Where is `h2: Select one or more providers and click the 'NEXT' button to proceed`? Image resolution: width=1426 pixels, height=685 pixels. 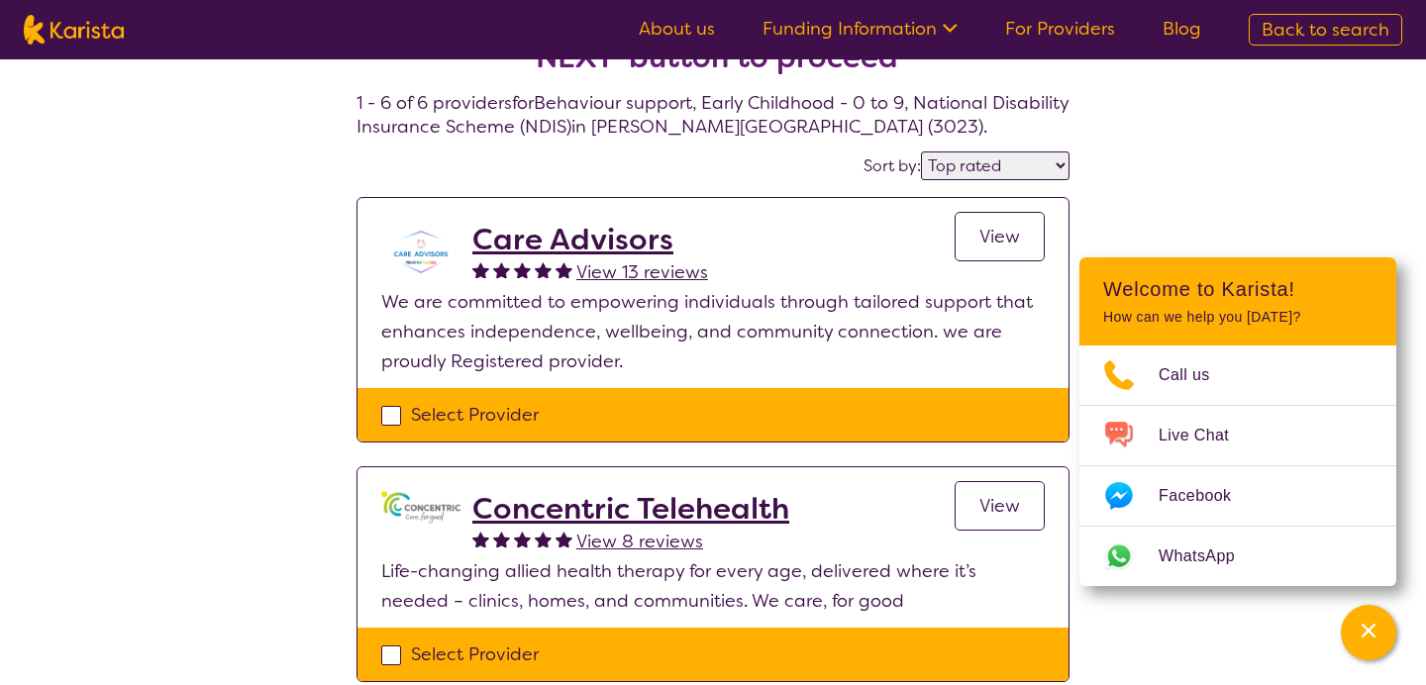
h2: Select one or more providers and click the 'NEXT' button to proceed is located at coordinates (713, 40).